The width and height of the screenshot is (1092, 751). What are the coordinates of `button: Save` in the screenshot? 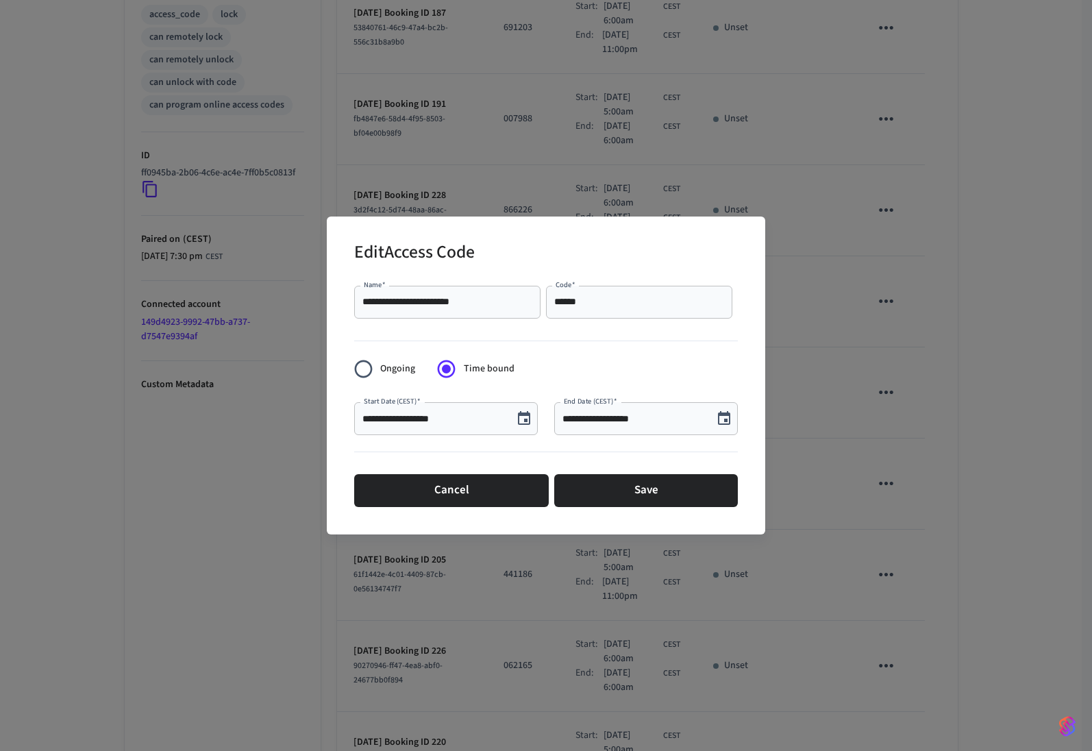 It's located at (646, 491).